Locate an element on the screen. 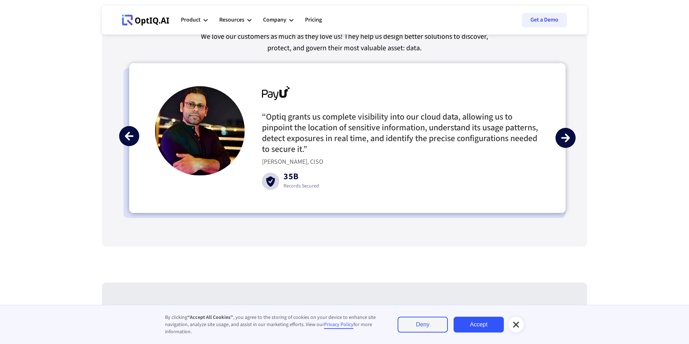 The width and height of the screenshot is (689, 344). a: Webflow Homepage is located at coordinates (146, 20).